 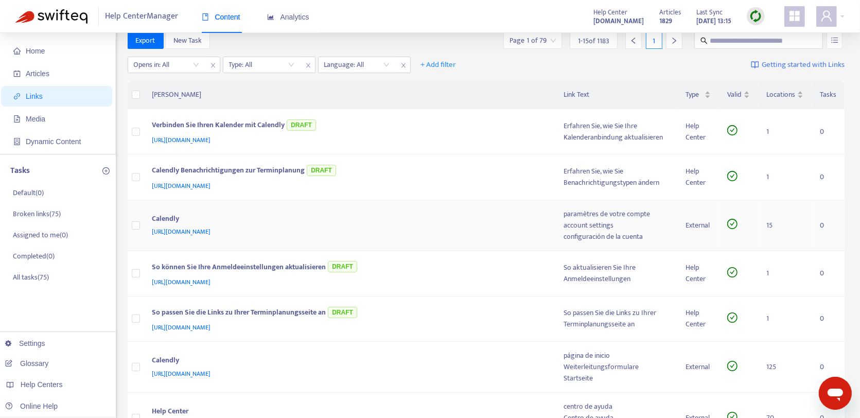 I want to click on span: Last Sync, so click(x=709, y=12).